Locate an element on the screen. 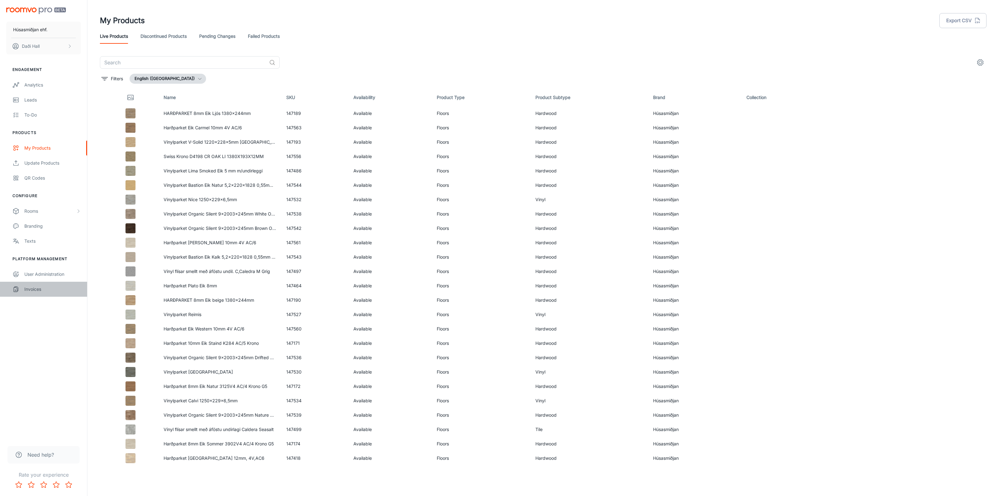 The image size is (999, 496). td: 147556 is located at coordinates (315, 156).